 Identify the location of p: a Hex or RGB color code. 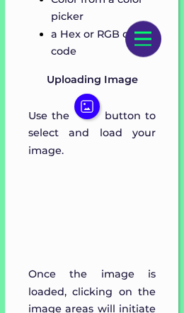
(104, 43).